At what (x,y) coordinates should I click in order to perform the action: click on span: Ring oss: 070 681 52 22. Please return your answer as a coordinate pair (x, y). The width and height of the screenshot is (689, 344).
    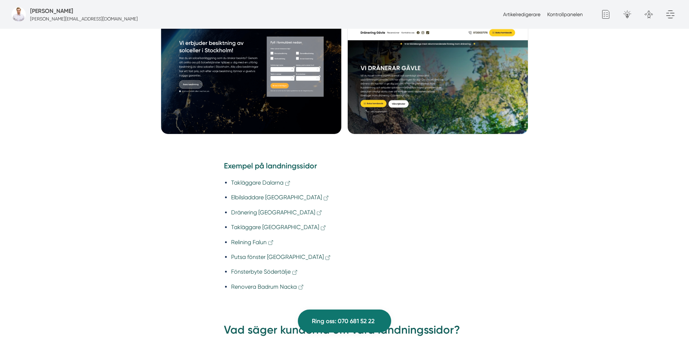
    Looking at the image, I should click on (343, 321).